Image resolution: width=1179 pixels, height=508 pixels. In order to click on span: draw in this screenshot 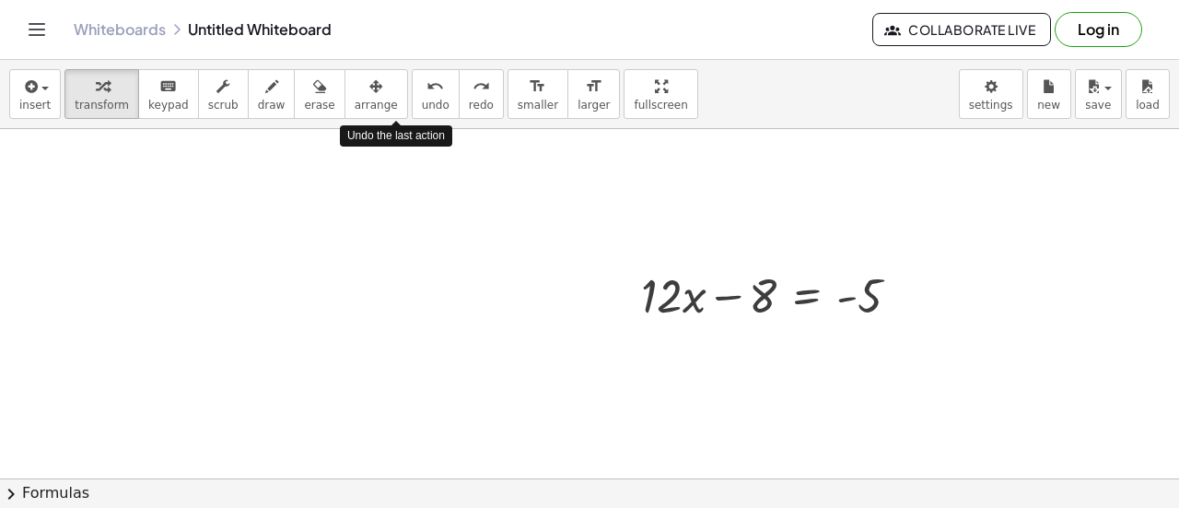, I will do `click(272, 105)`.